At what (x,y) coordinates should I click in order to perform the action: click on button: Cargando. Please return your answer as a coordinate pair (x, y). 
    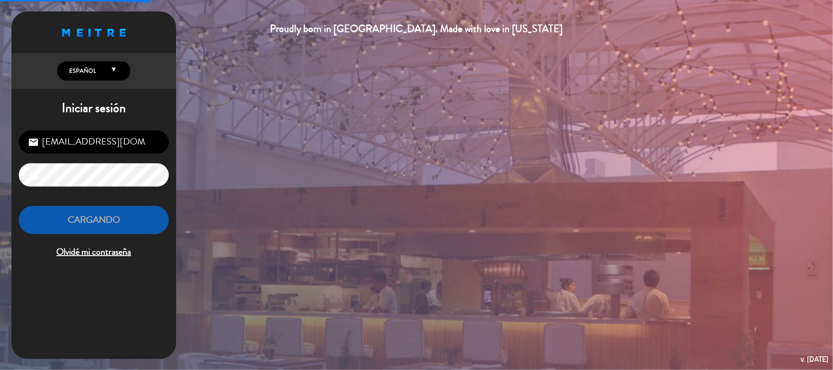
    Looking at the image, I should click on (94, 220).